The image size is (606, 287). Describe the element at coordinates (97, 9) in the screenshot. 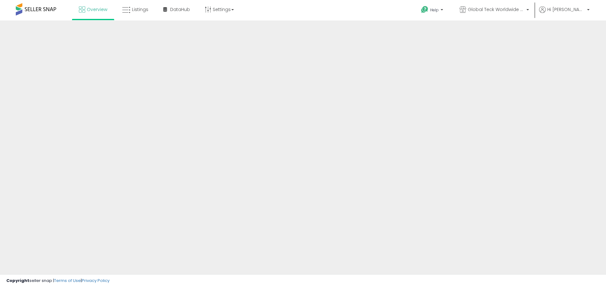

I see `span: Overview` at that location.